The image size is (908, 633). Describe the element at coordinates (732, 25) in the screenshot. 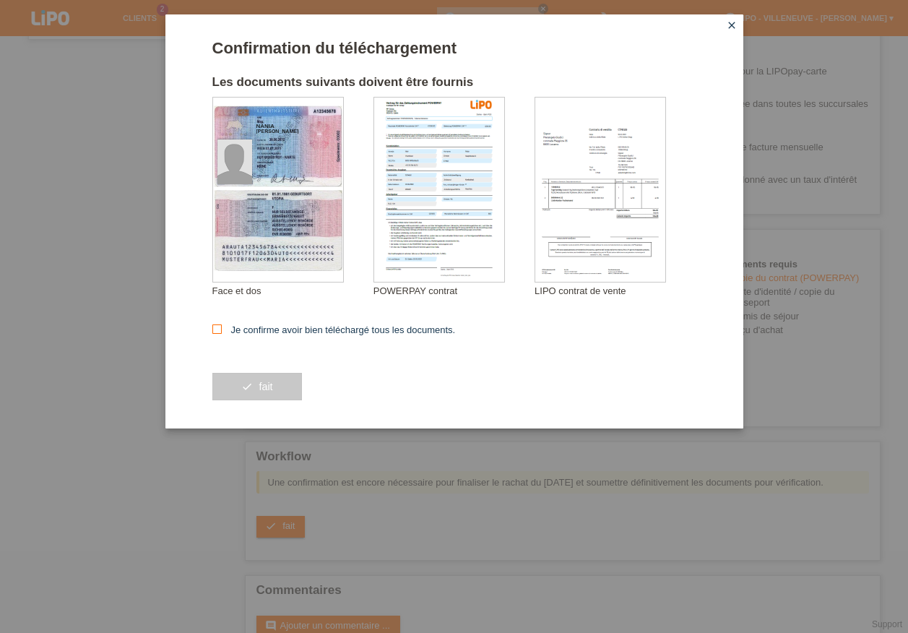

I see `i: close` at that location.